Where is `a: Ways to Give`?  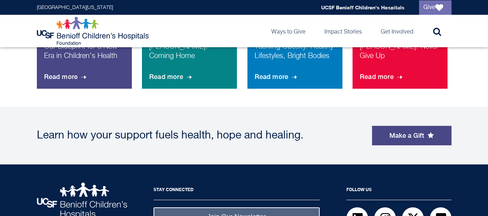 a: Ways to Give is located at coordinates (288, 31).